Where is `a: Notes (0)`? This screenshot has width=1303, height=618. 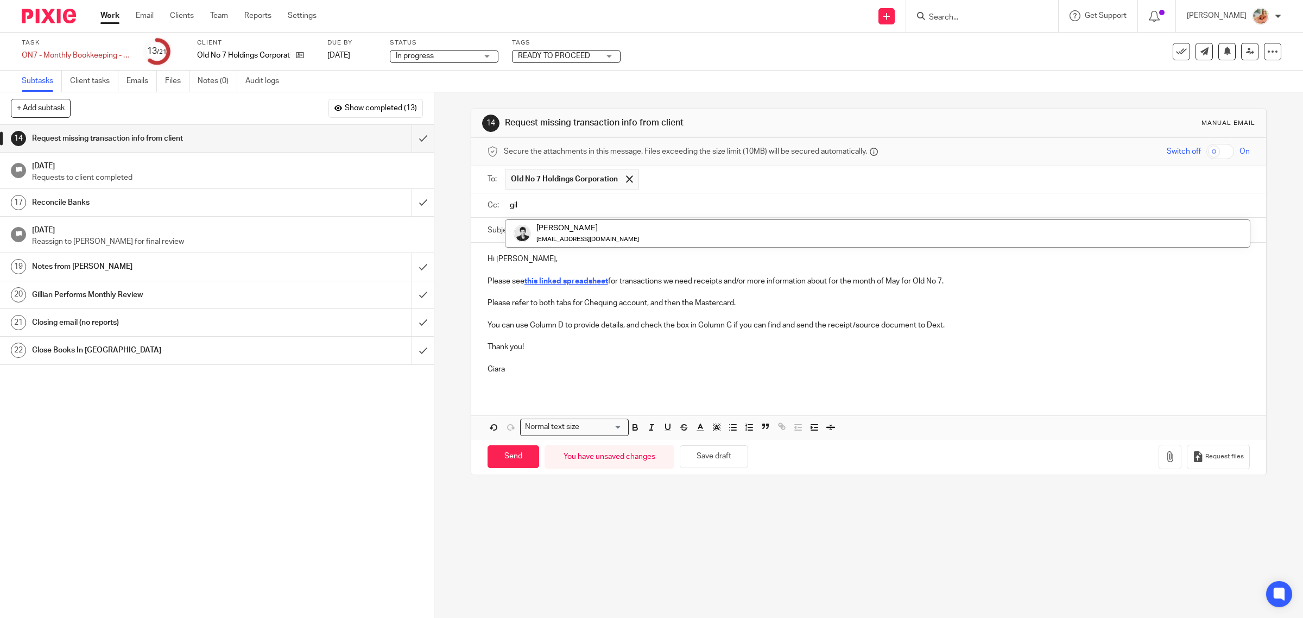
a: Notes (0) is located at coordinates (217, 81).